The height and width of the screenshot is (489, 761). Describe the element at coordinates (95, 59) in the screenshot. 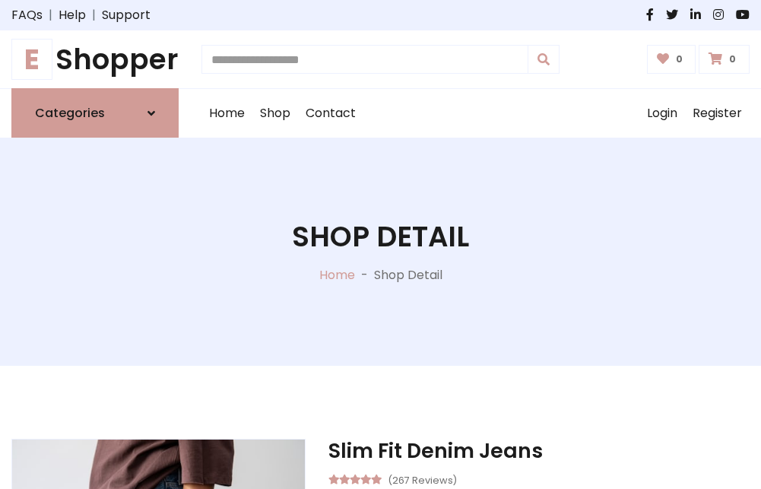

I see `h1: Shopper` at that location.